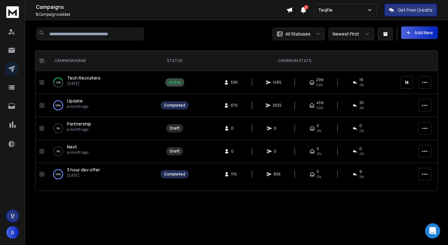 The height and width of the screenshot is (245, 448). I want to click on h1: Campaigns, so click(161, 7).